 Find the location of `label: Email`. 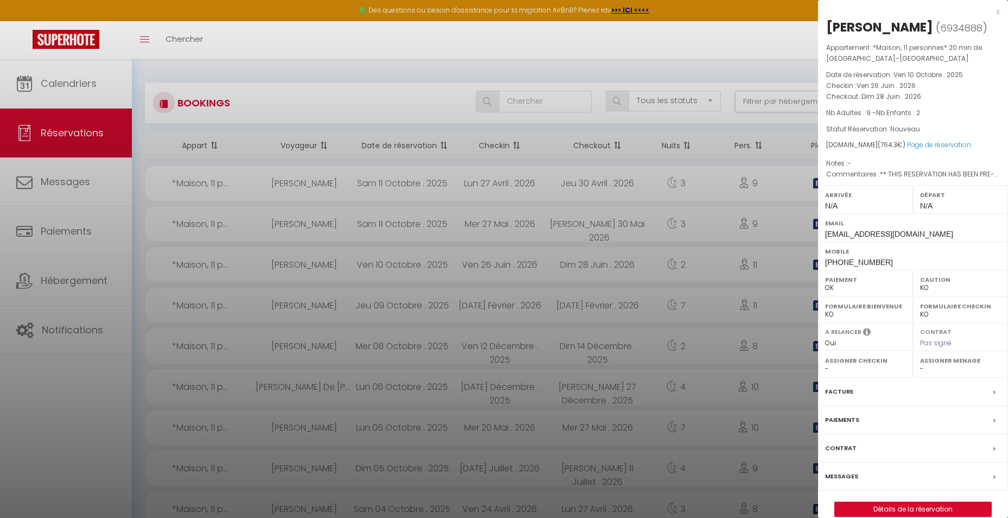

label: Email is located at coordinates (913, 223).